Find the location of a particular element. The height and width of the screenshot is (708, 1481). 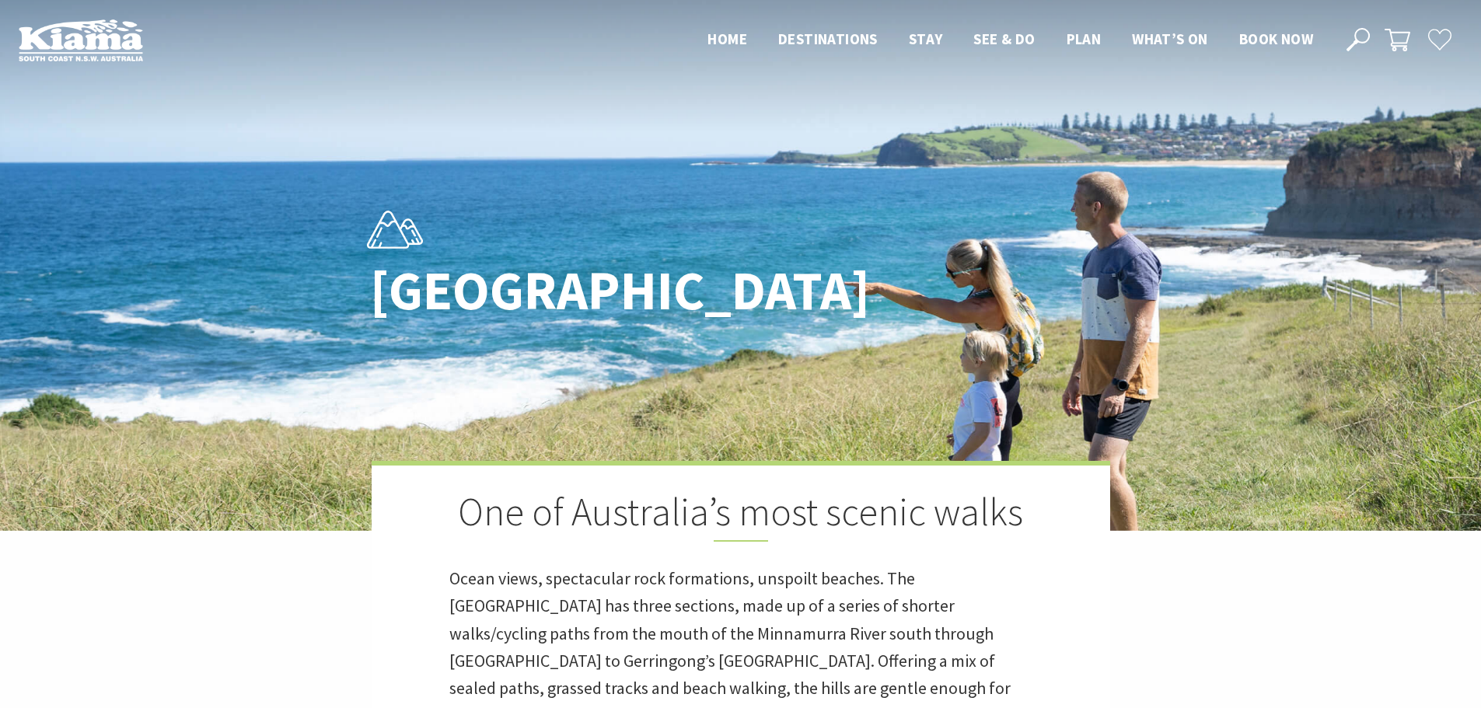

img: Kiama Logo is located at coordinates (81, 40).